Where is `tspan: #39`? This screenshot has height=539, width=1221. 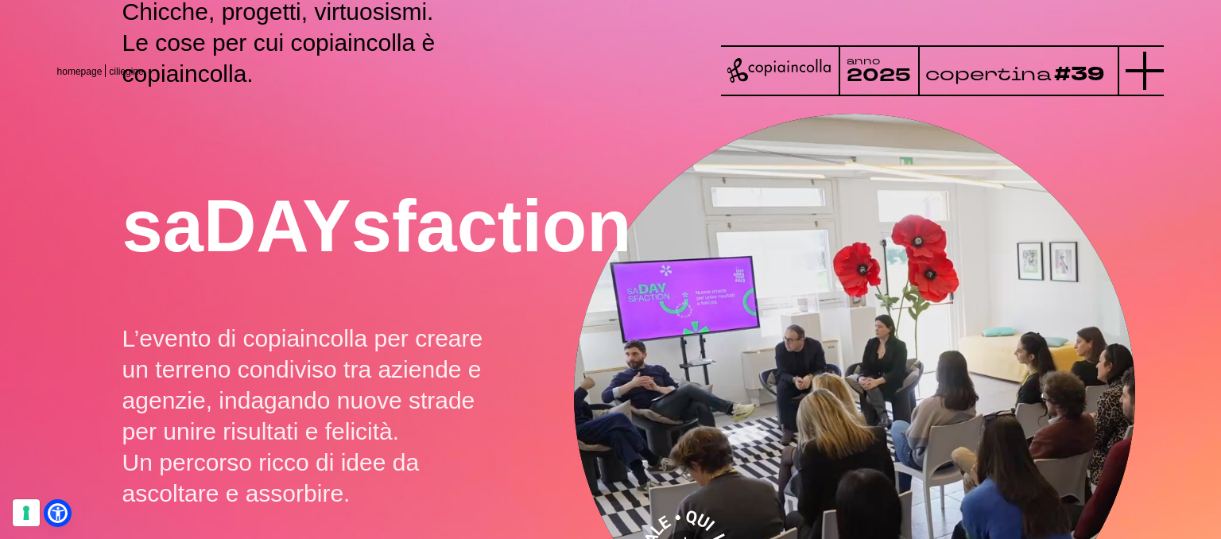 tspan: #39 is located at coordinates (1085, 74).